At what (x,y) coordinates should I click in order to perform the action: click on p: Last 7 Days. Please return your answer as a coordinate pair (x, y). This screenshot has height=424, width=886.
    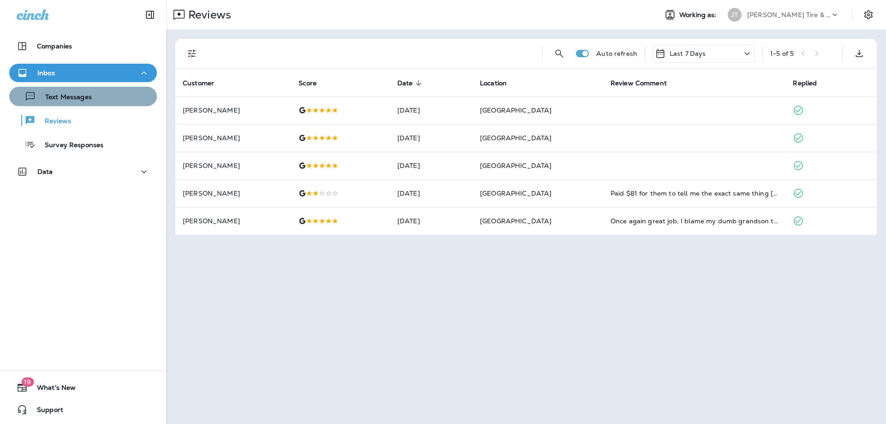
    Looking at the image, I should click on (687, 54).